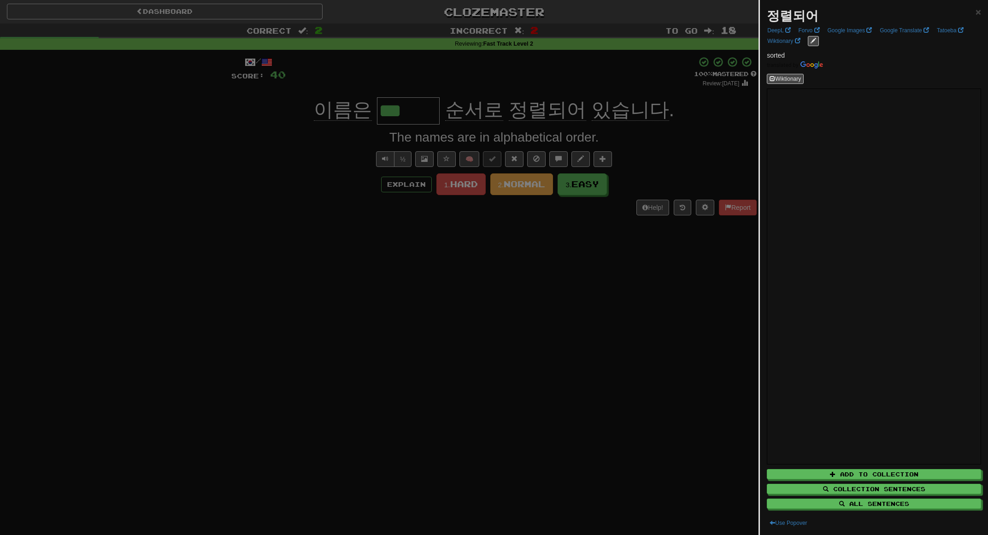  What do you see at coordinates (793, 16) in the screenshot?
I see `strong: 정렬되어` at bounding box center [793, 16].